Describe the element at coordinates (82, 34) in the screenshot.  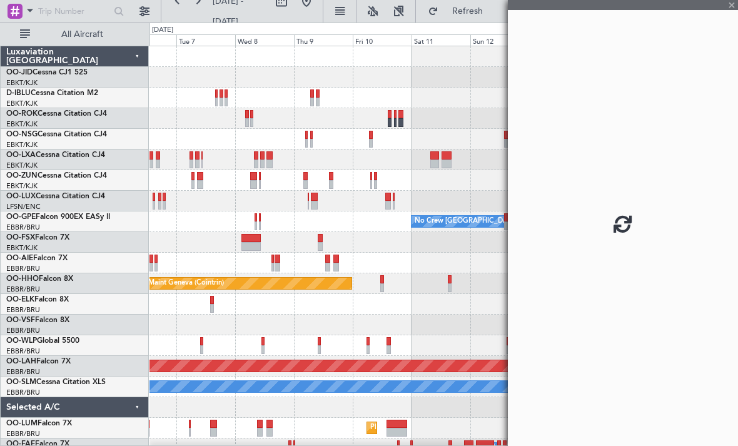
I see `span: All Aircraft` at that location.